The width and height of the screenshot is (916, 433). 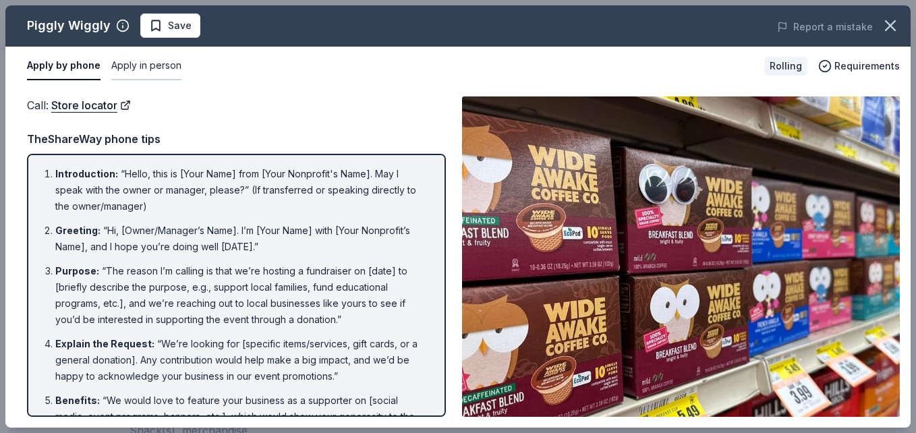 I want to click on span: Save, so click(x=179, y=26).